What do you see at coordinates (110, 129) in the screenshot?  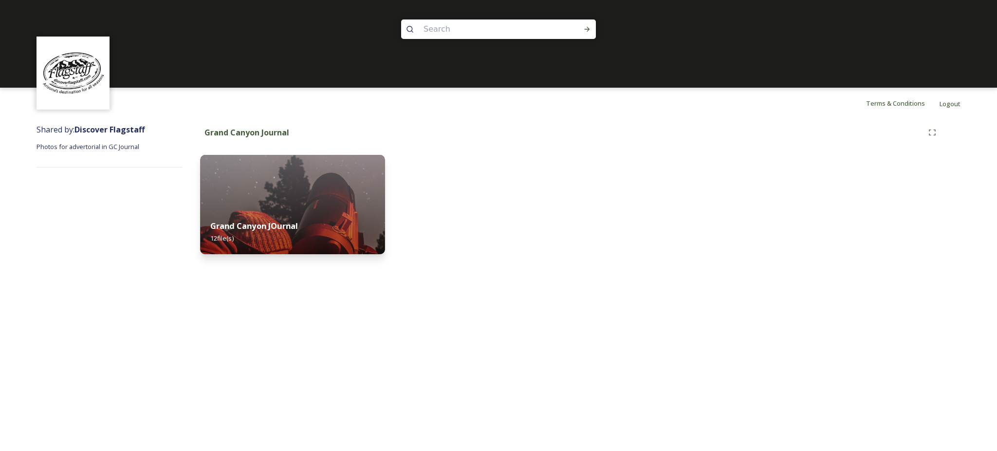 I see `strong: Discover Flagstaff` at bounding box center [110, 129].